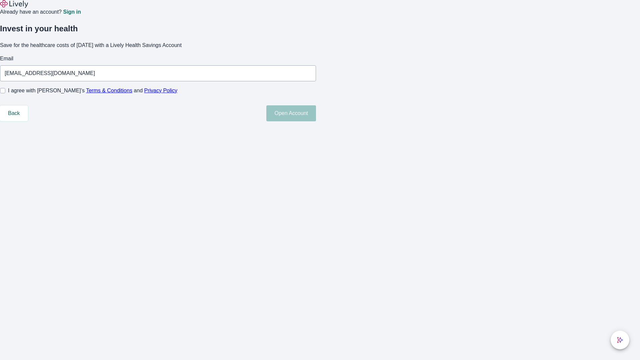  Describe the element at coordinates (72, 12) in the screenshot. I see `a: Sign in` at that location.